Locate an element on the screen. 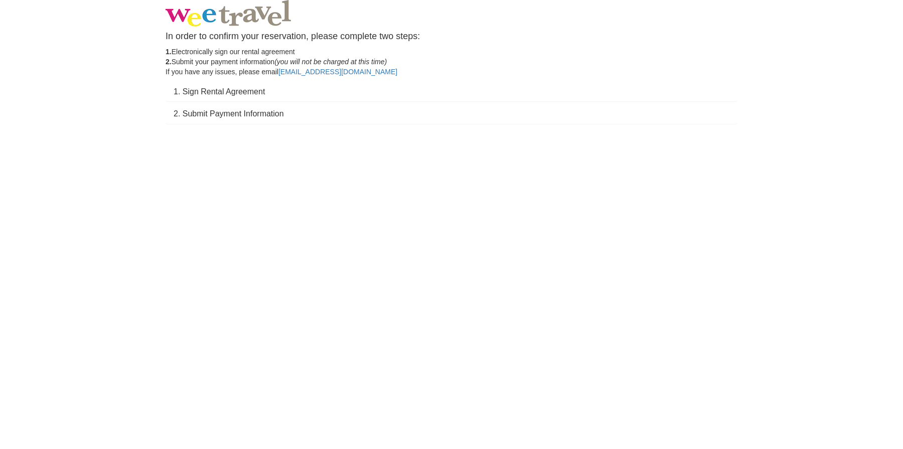 Image resolution: width=903 pixels, height=449 pixels. h3: 1. Sign Rental Agreement is located at coordinates (452, 92).